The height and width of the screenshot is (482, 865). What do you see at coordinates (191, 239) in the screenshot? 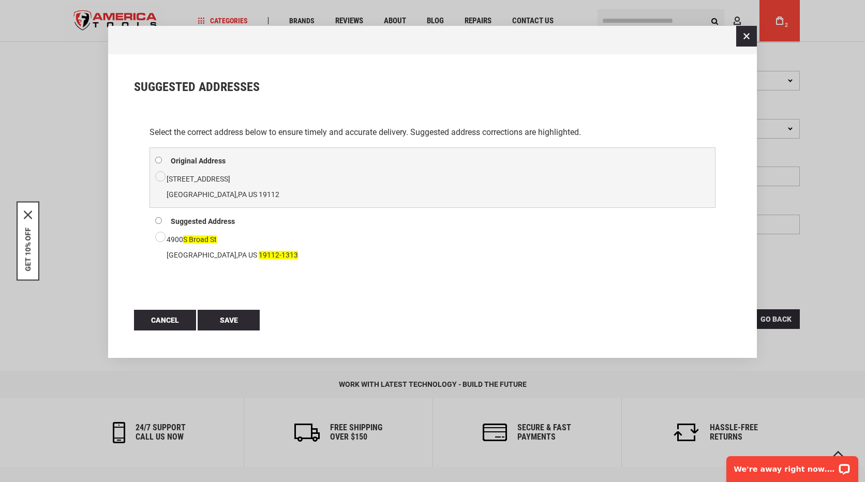
I see `span: 4900` at bounding box center [191, 239].